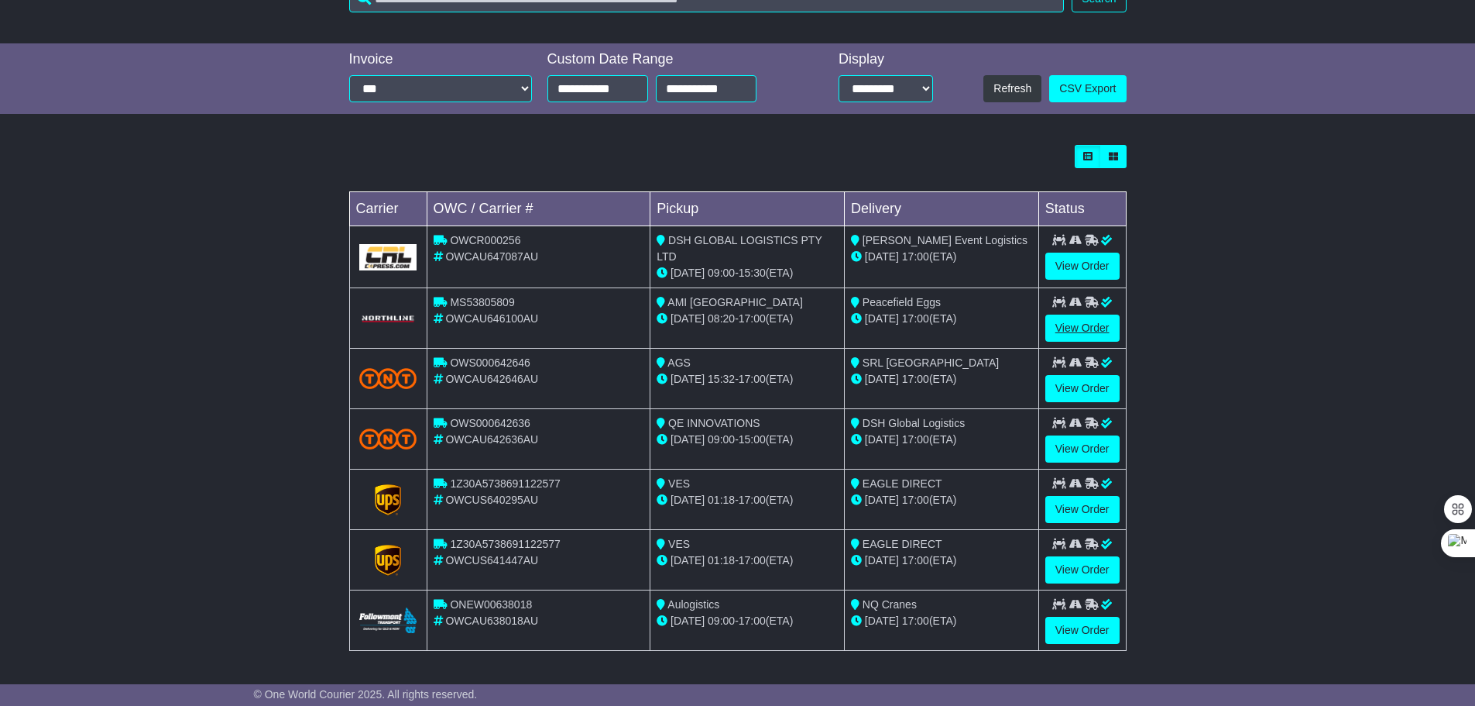  What do you see at coordinates (721, 379) in the screenshot?
I see `span: 15:32` at bounding box center [721, 379].